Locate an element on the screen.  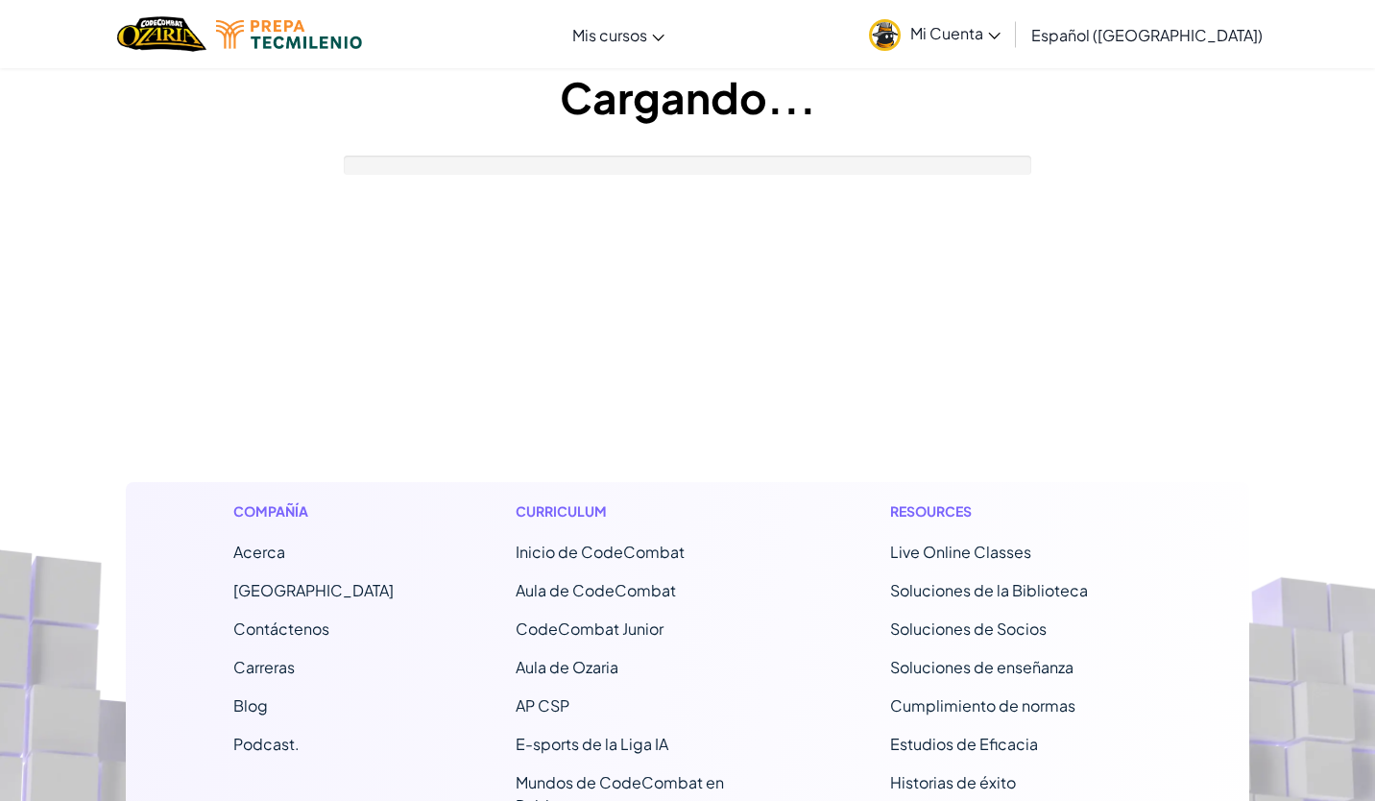
a: AP CSP is located at coordinates (542, 705).